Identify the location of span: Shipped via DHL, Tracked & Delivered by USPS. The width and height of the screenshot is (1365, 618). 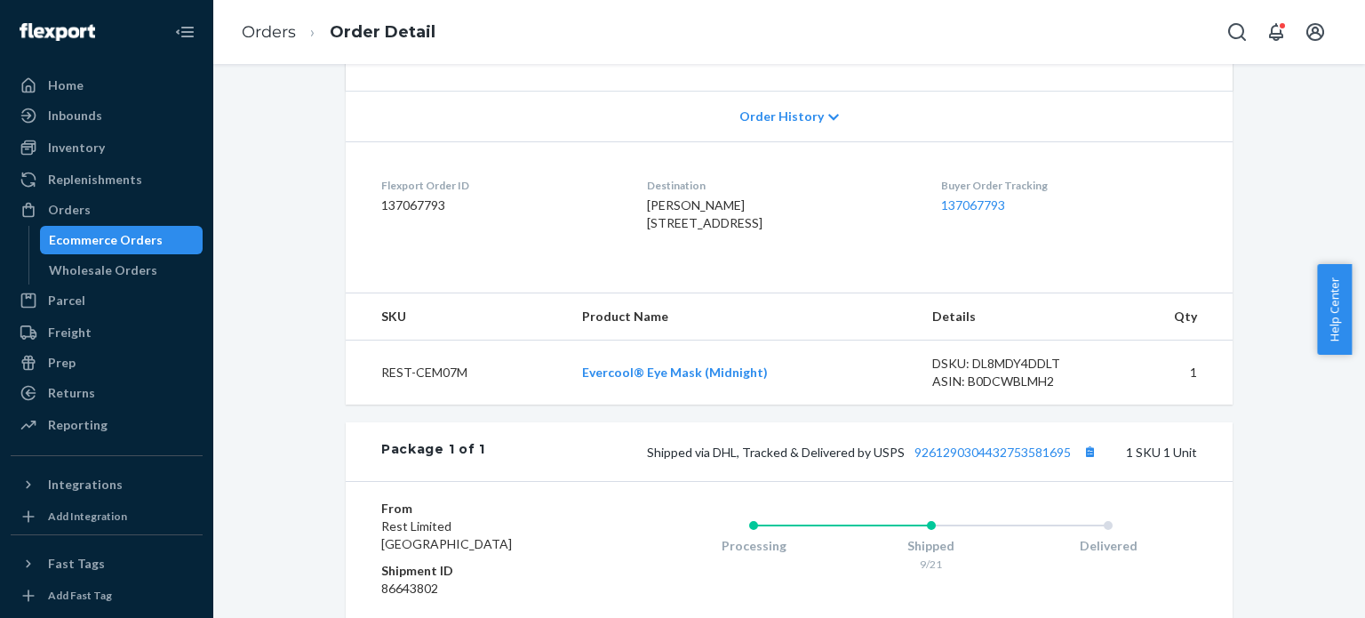
(874, 451).